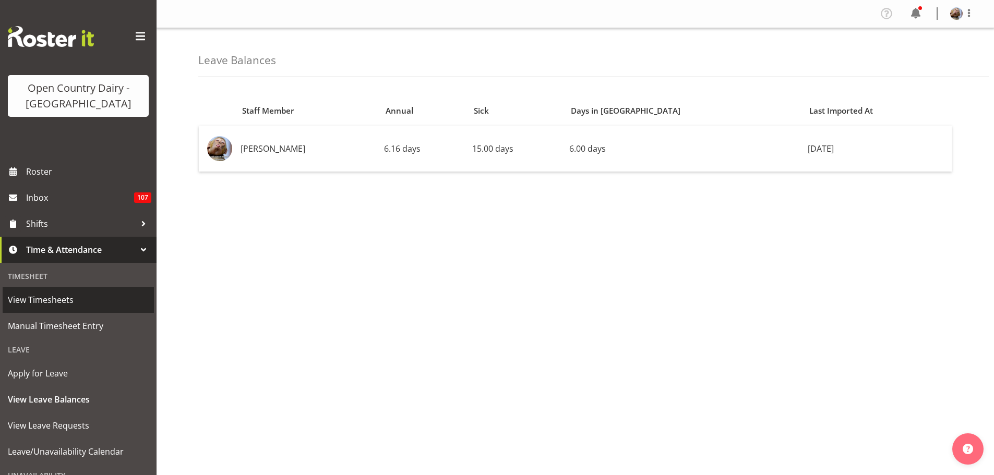  Describe the element at coordinates (399, 111) in the screenshot. I see `span: Annual` at that location.